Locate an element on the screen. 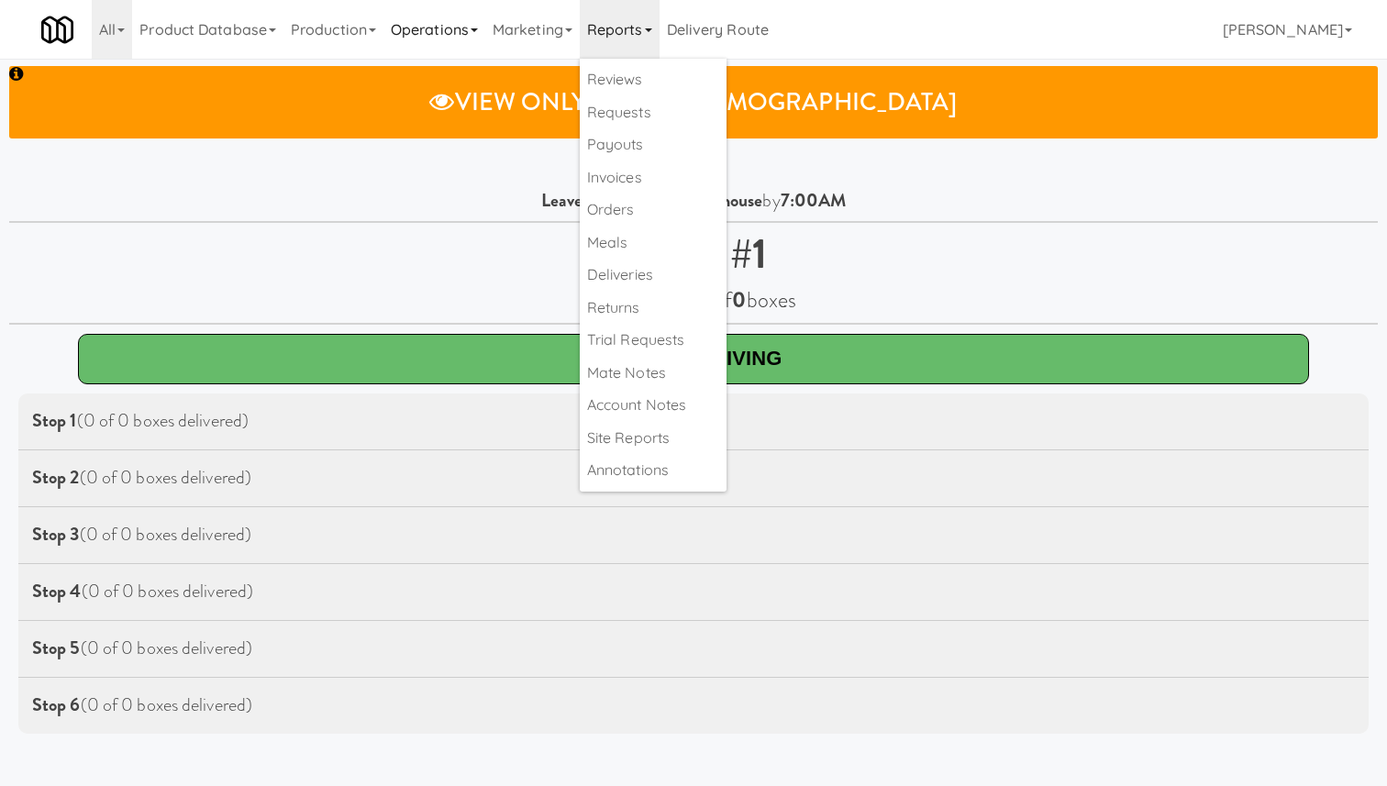 Image resolution: width=1387 pixels, height=786 pixels. a: Orders is located at coordinates (653, 210).